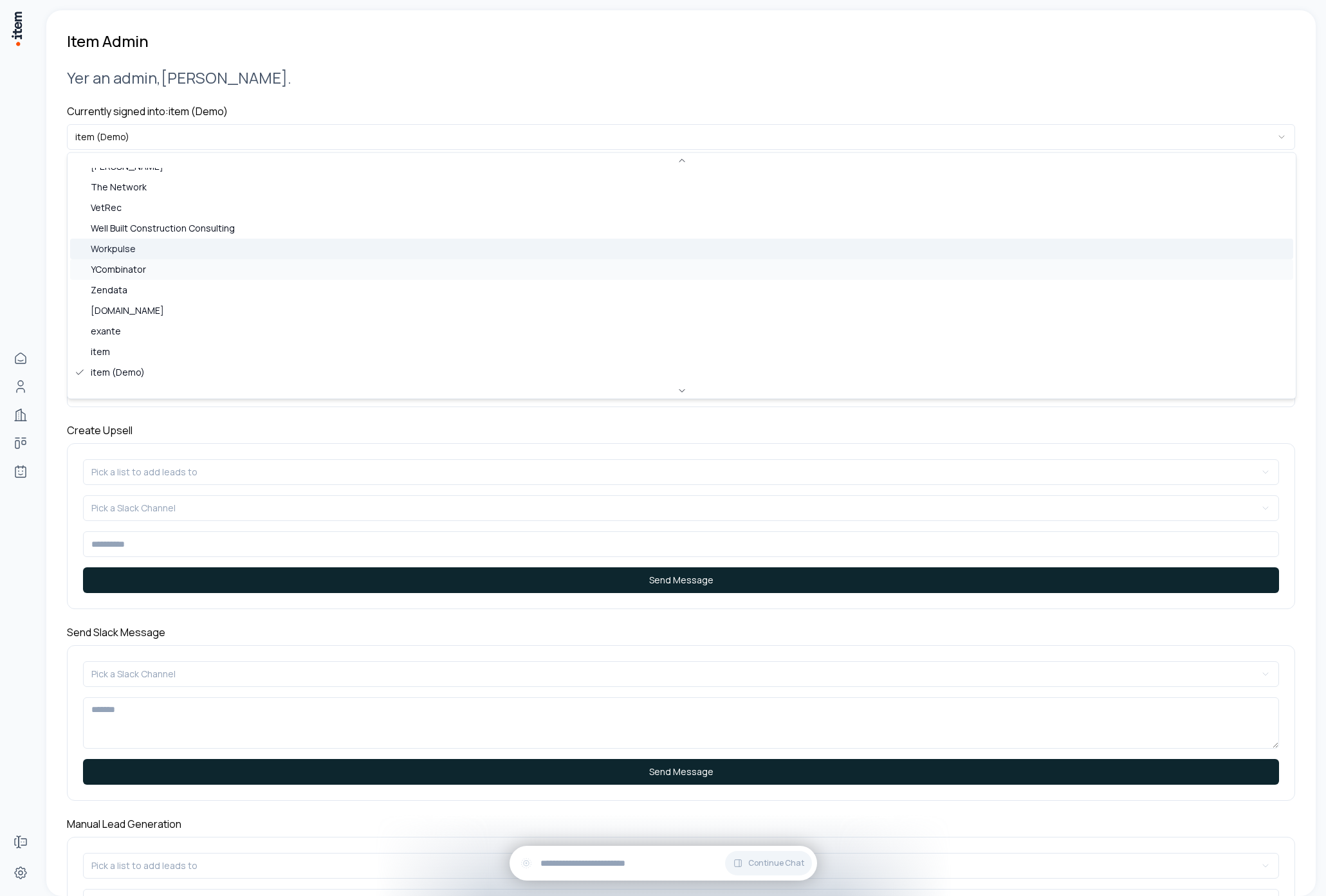 This screenshot has height=896, width=1326. I want to click on span: Workpulse, so click(113, 250).